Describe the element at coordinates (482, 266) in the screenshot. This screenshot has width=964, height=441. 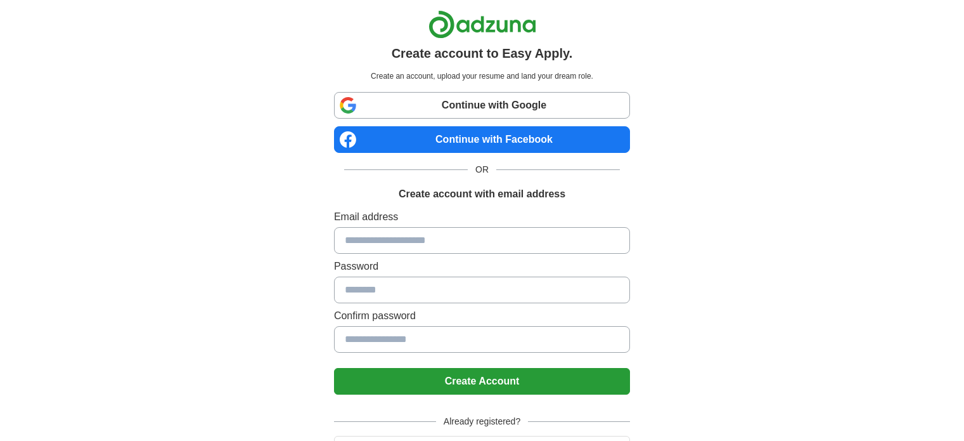
I see `label: Password` at that location.